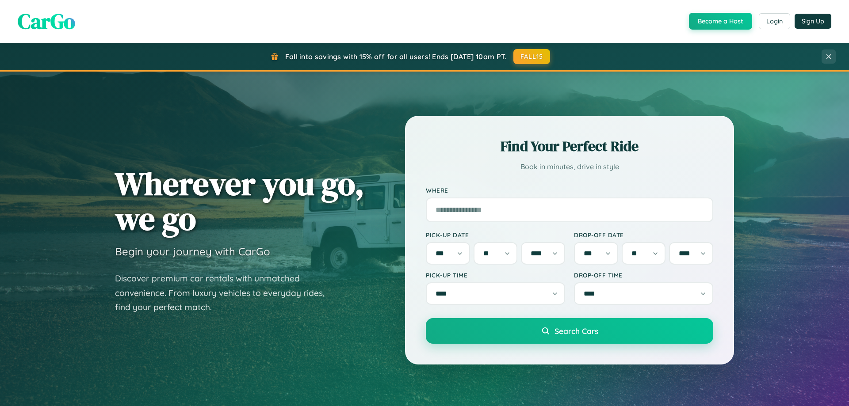  Describe the element at coordinates (569, 331) in the screenshot. I see `button: Search Cars` at that location.